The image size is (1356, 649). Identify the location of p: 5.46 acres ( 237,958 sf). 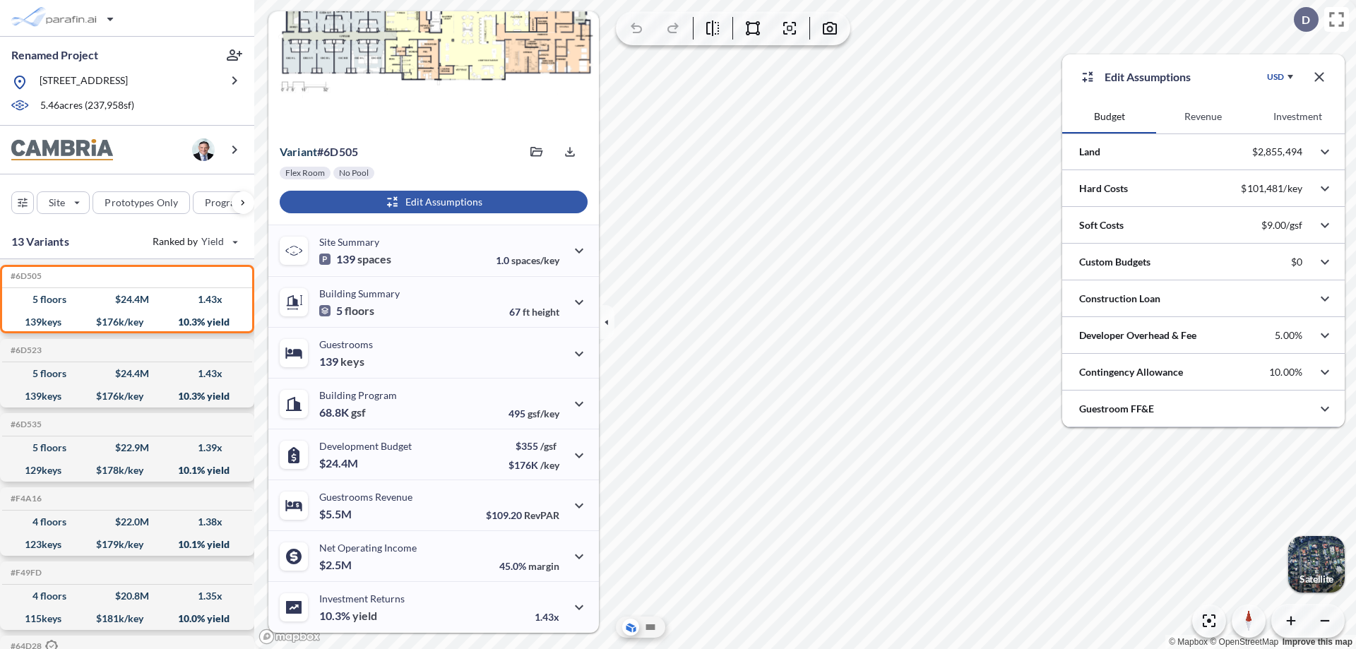
(87, 106).